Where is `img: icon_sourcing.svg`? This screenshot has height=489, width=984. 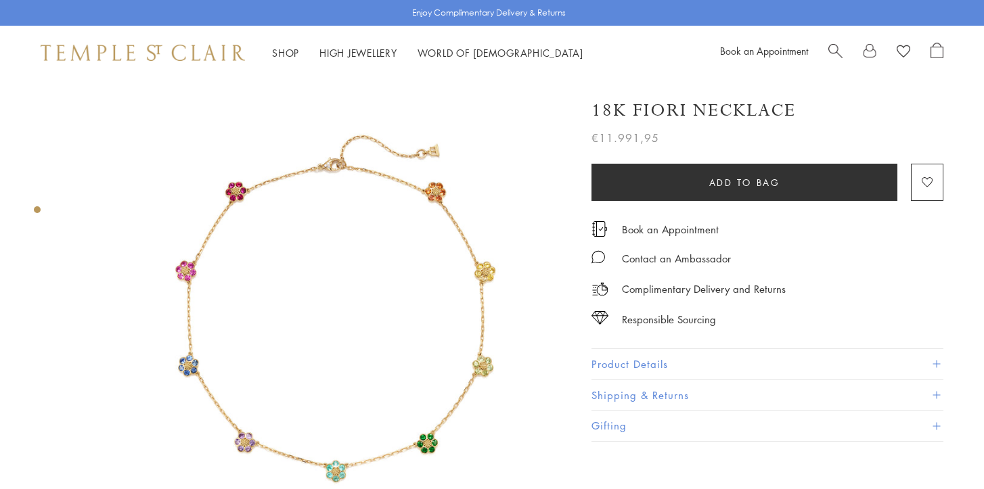
img: icon_sourcing.svg is located at coordinates (600, 318).